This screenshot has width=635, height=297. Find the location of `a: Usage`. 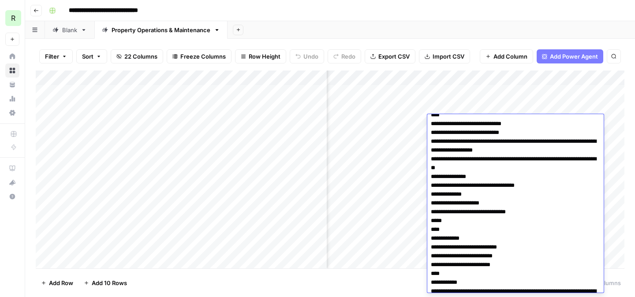

a: Usage is located at coordinates (12, 99).